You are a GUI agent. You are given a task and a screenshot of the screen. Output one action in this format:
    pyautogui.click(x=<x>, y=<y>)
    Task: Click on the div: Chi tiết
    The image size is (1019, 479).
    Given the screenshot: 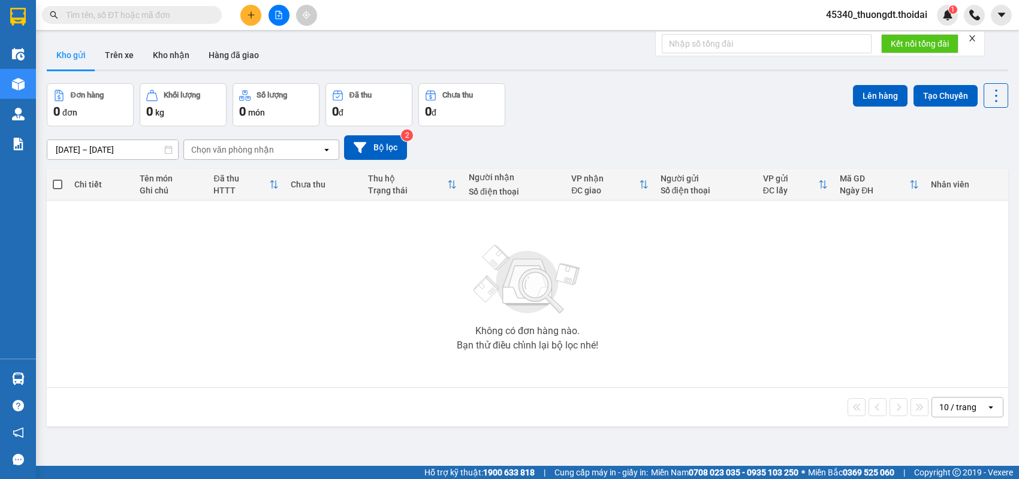 What is the action you would take?
    pyautogui.click(x=101, y=185)
    